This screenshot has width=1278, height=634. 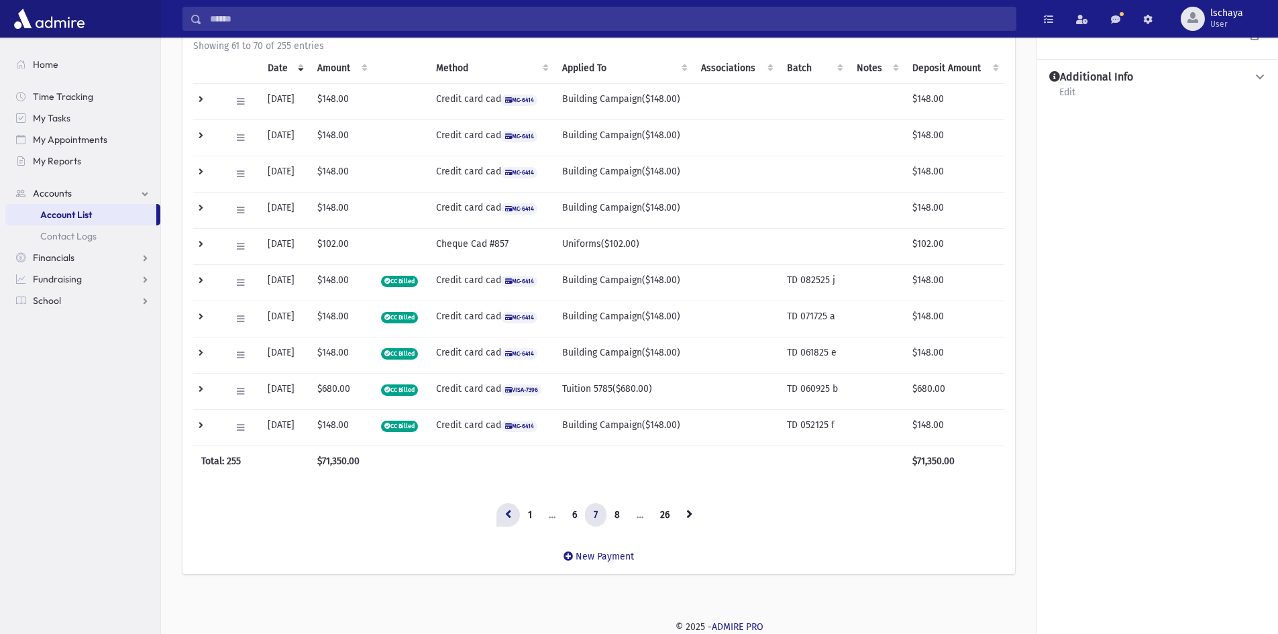 I want to click on th: Deposit Amount: activate to sort column ascending, so click(x=954, y=68).